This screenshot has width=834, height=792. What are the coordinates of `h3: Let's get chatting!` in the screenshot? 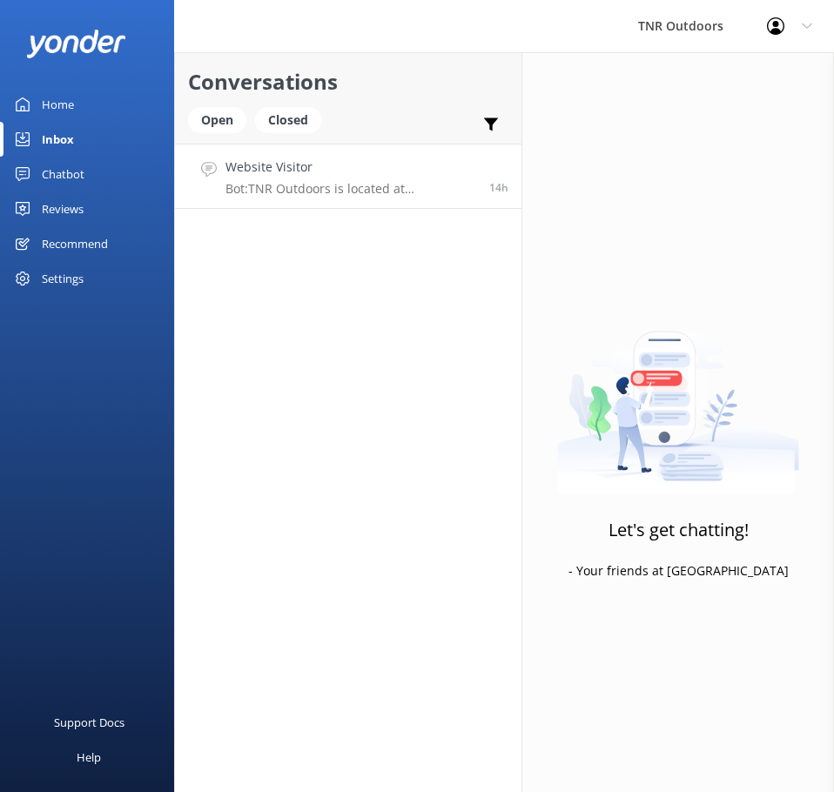 It's located at (678, 530).